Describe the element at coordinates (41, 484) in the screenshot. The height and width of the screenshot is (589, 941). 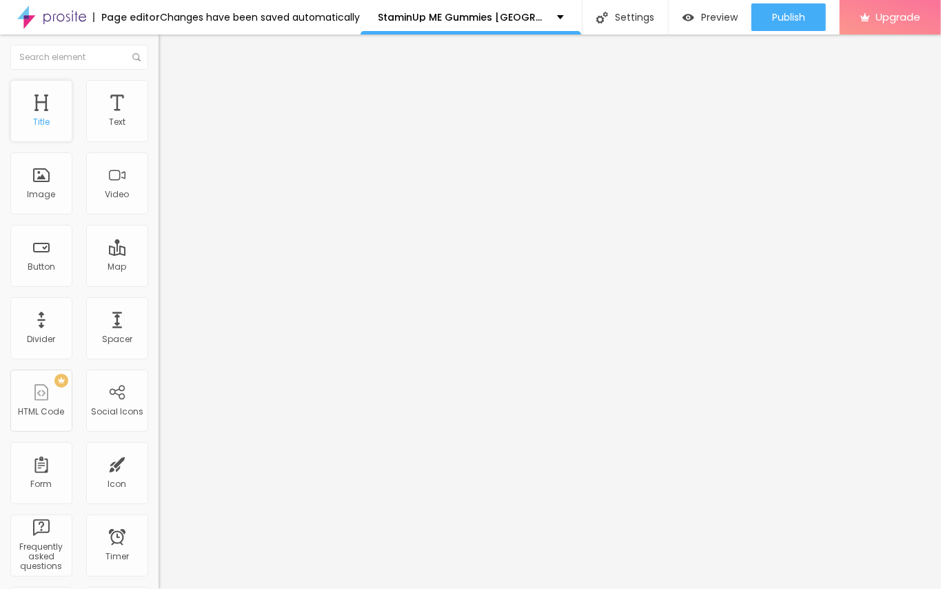
I see `div: Form` at that location.